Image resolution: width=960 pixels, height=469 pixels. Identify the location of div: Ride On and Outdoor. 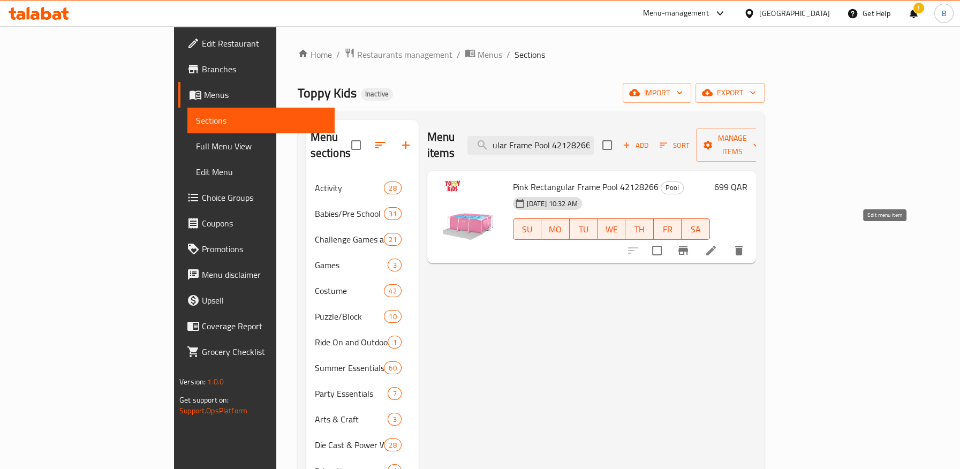
(351, 342).